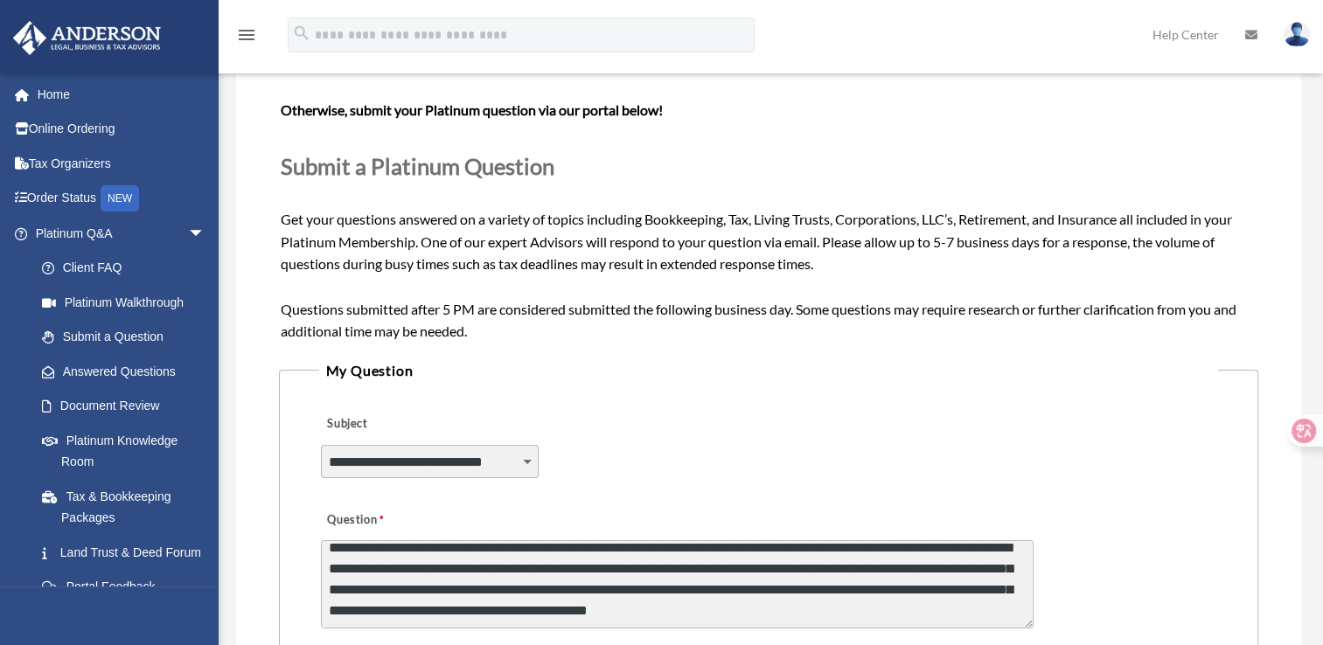  I want to click on a: Tax Organizers, so click(122, 164).